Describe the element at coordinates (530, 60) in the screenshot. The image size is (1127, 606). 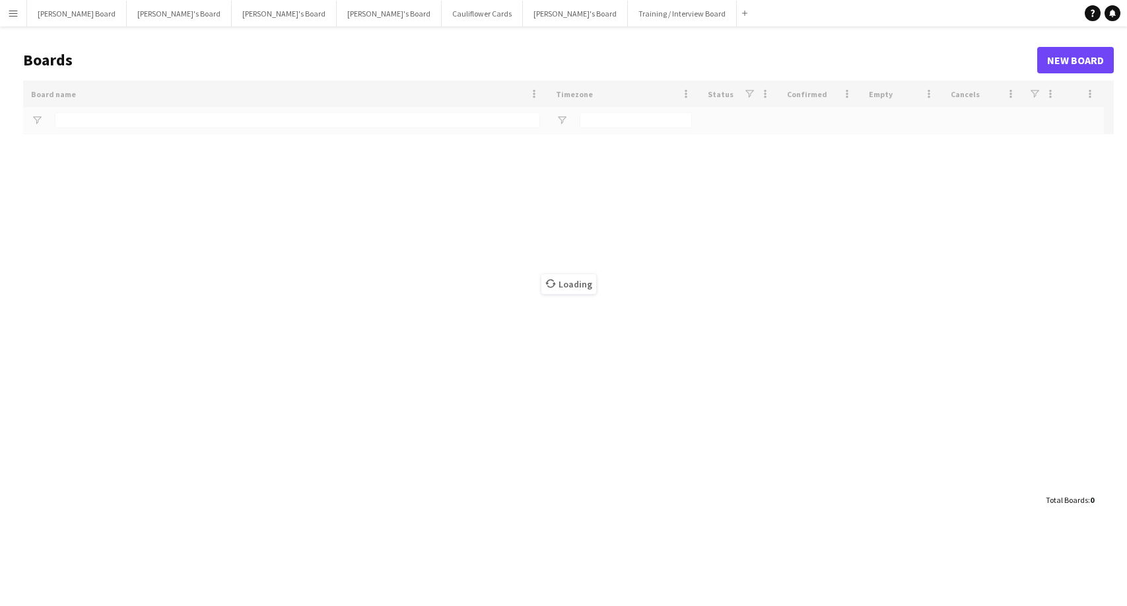
I see `h1: Boards` at that location.